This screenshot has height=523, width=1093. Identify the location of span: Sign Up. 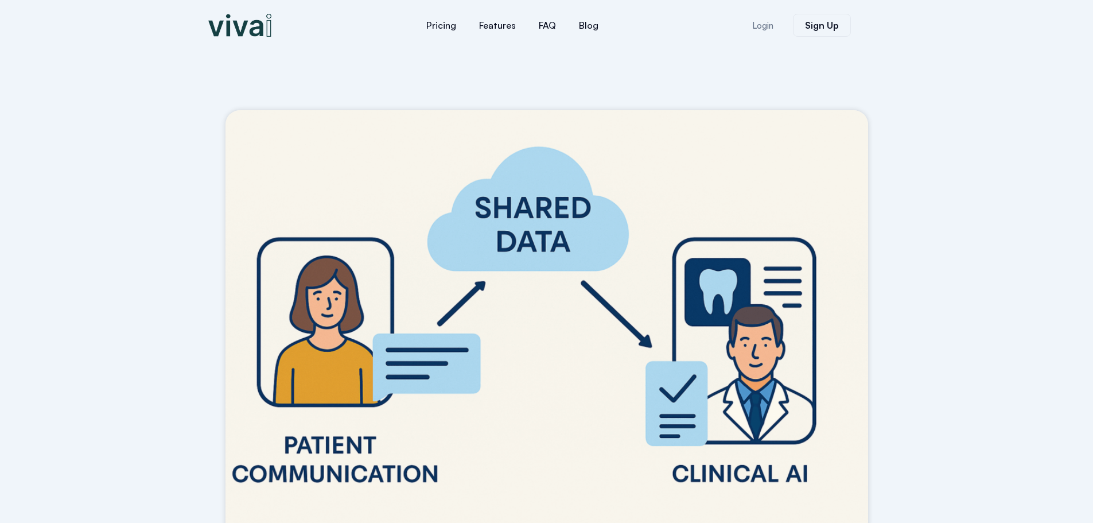
(822, 25).